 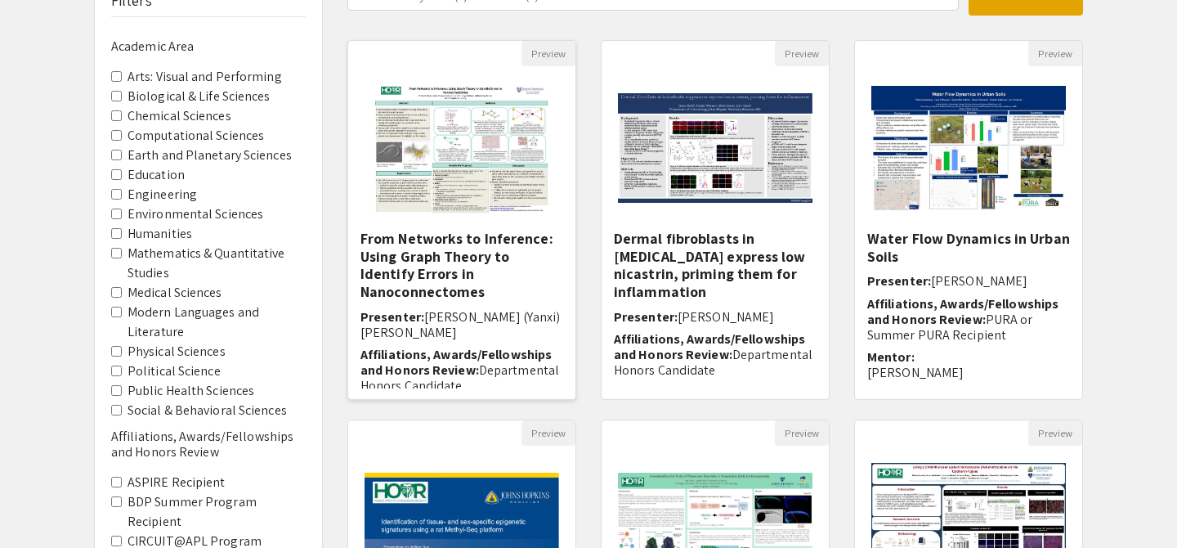 I want to click on div: Open Presentation <p><span style="color: rgb(0, 0, 0);">From Networks to Inference: Using Graph T..., so click(x=462, y=220).